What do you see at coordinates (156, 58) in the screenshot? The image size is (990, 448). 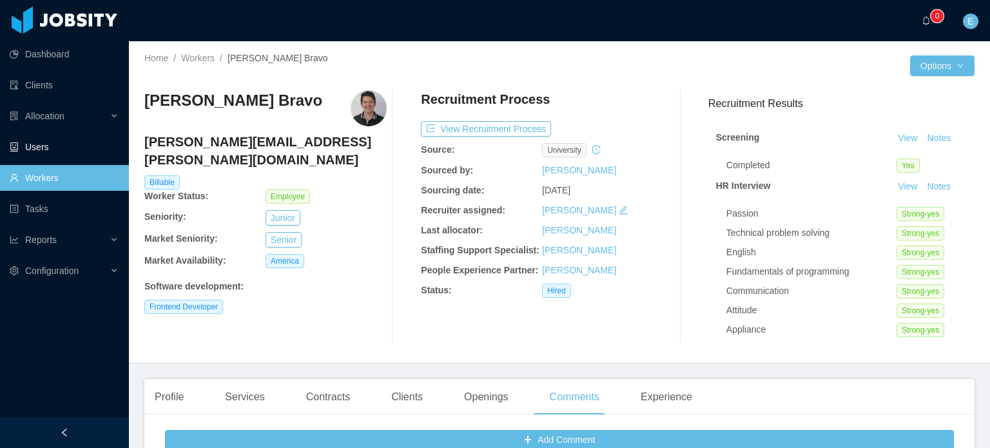 I see `a: Home` at bounding box center [156, 58].